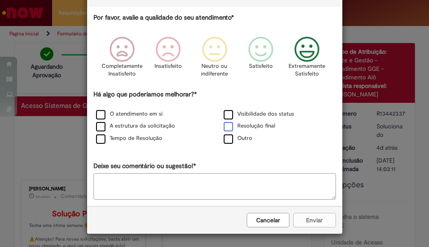 The image size is (429, 247). I want to click on div: Há algo que poderíamos melhorar?*, so click(215, 117).